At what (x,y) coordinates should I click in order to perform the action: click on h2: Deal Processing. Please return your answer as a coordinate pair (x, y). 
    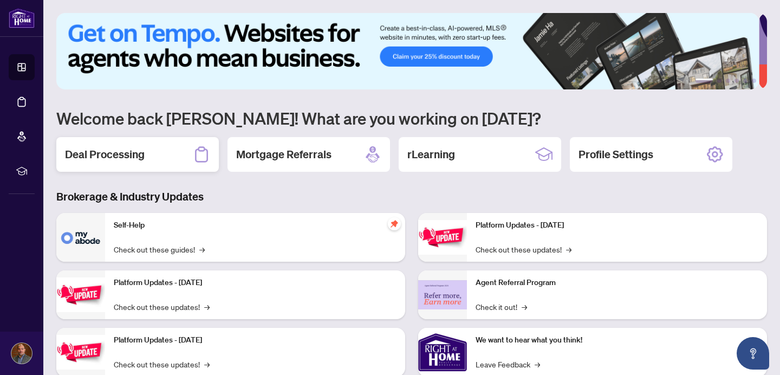
    Looking at the image, I should click on (105, 154).